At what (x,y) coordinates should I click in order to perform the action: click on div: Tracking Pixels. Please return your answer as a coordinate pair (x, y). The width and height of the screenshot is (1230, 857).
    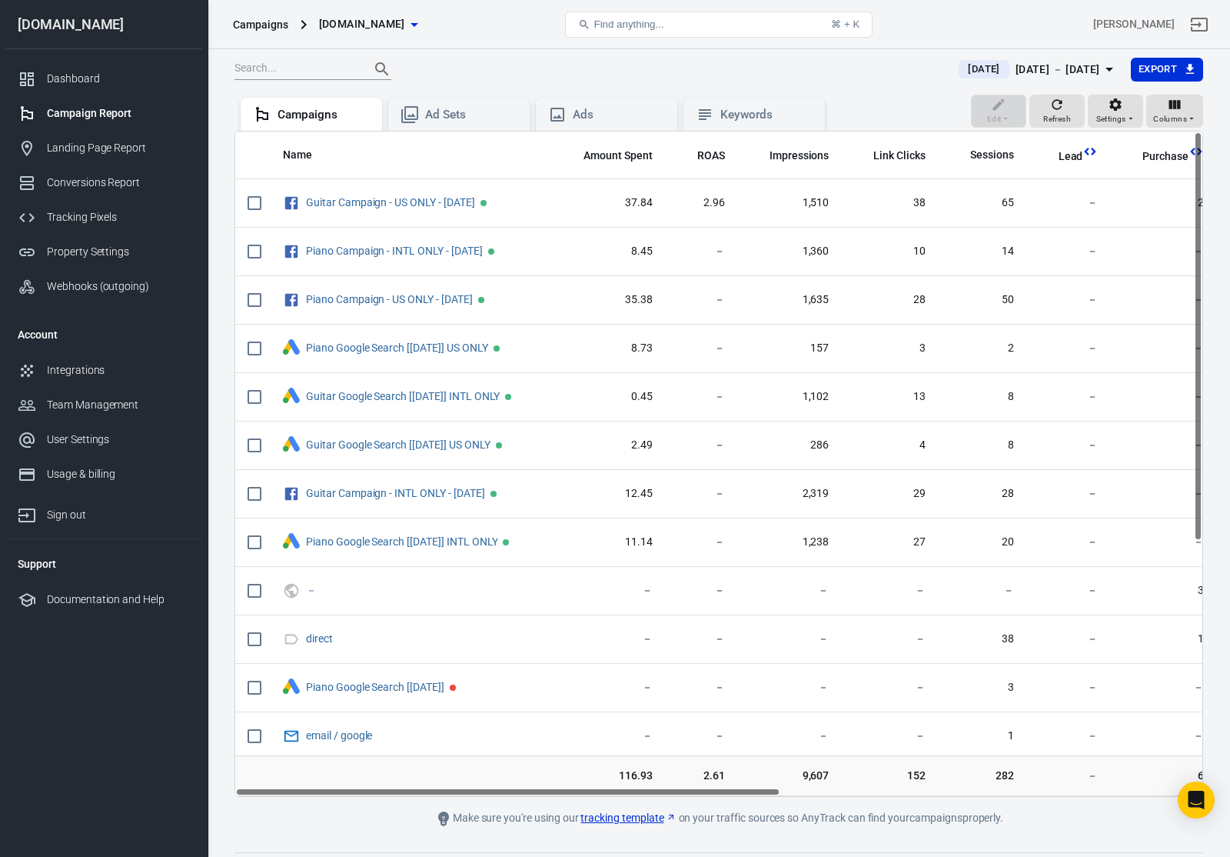
    Looking at the image, I should click on (118, 217).